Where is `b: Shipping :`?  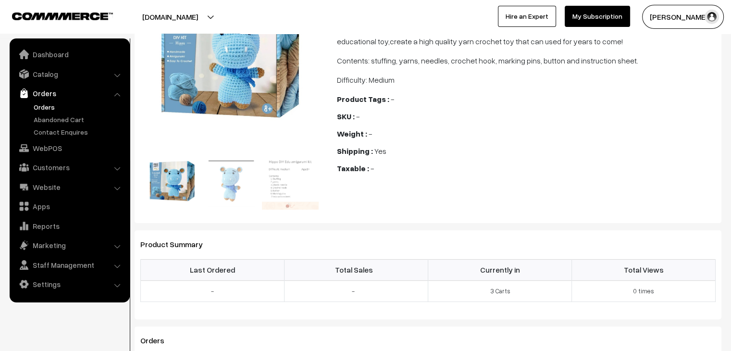 b: Shipping : is located at coordinates (355, 151).